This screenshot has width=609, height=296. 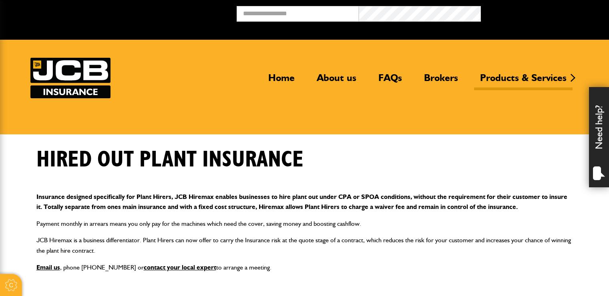 What do you see at coordinates (48, 267) in the screenshot?
I see `a: Email us` at bounding box center [48, 267].